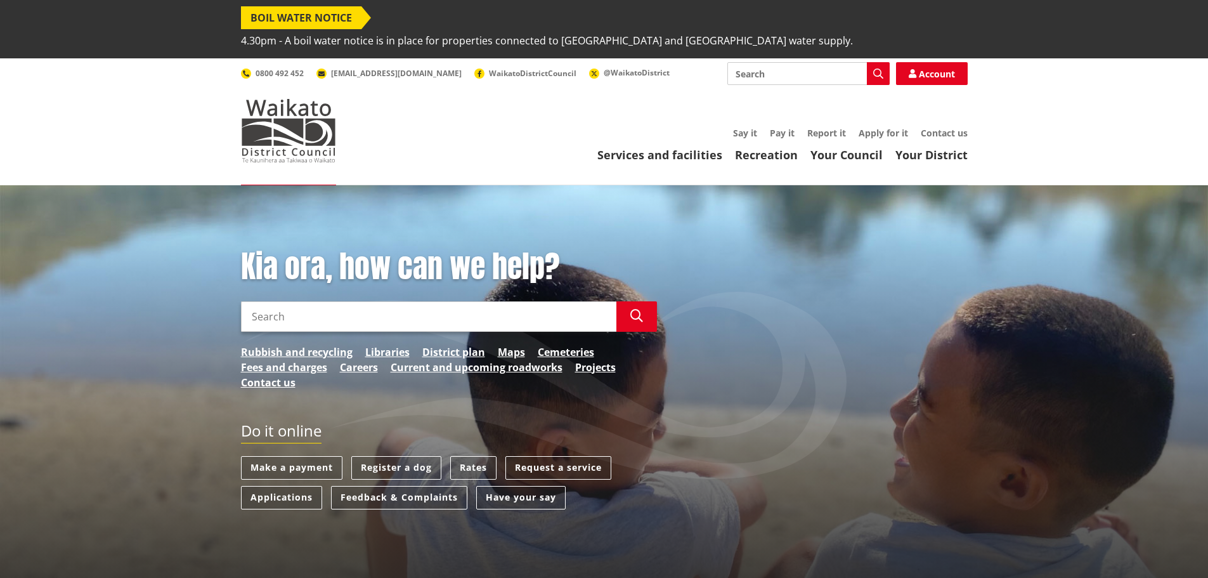 This screenshot has height=578, width=1208. What do you see at coordinates (846, 155) in the screenshot?
I see `a: Your Council` at bounding box center [846, 155].